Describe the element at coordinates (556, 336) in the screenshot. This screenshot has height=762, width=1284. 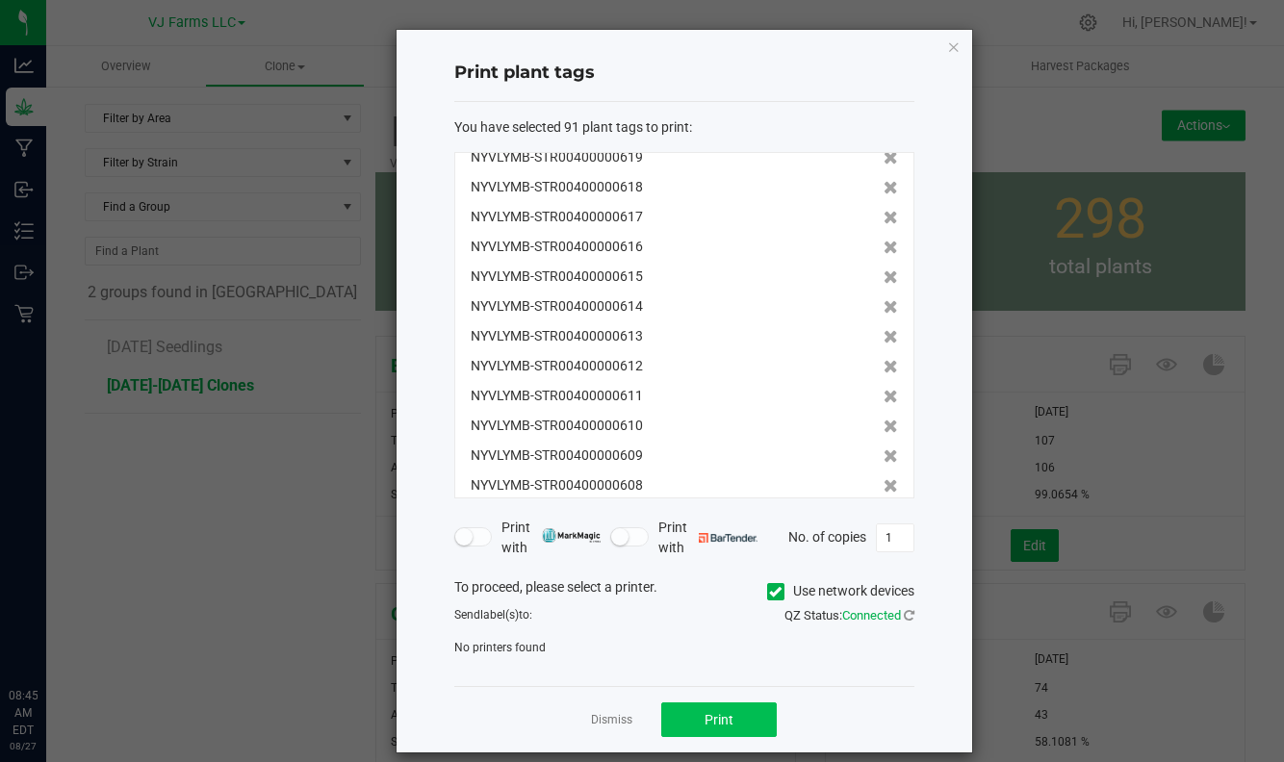
I see `span: NYVLYMB-STR00400000613` at that location.